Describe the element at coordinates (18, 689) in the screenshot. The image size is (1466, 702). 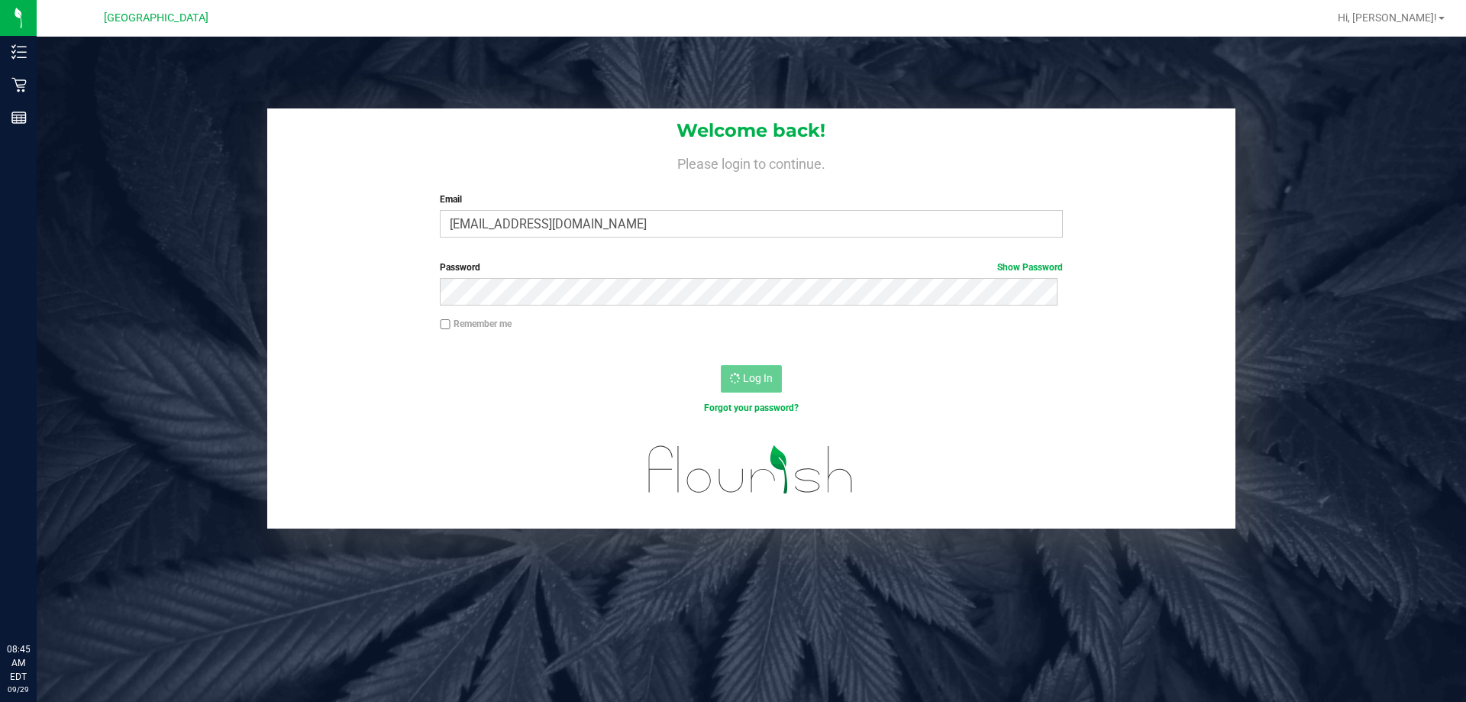
I see `p: 09/29` at that location.